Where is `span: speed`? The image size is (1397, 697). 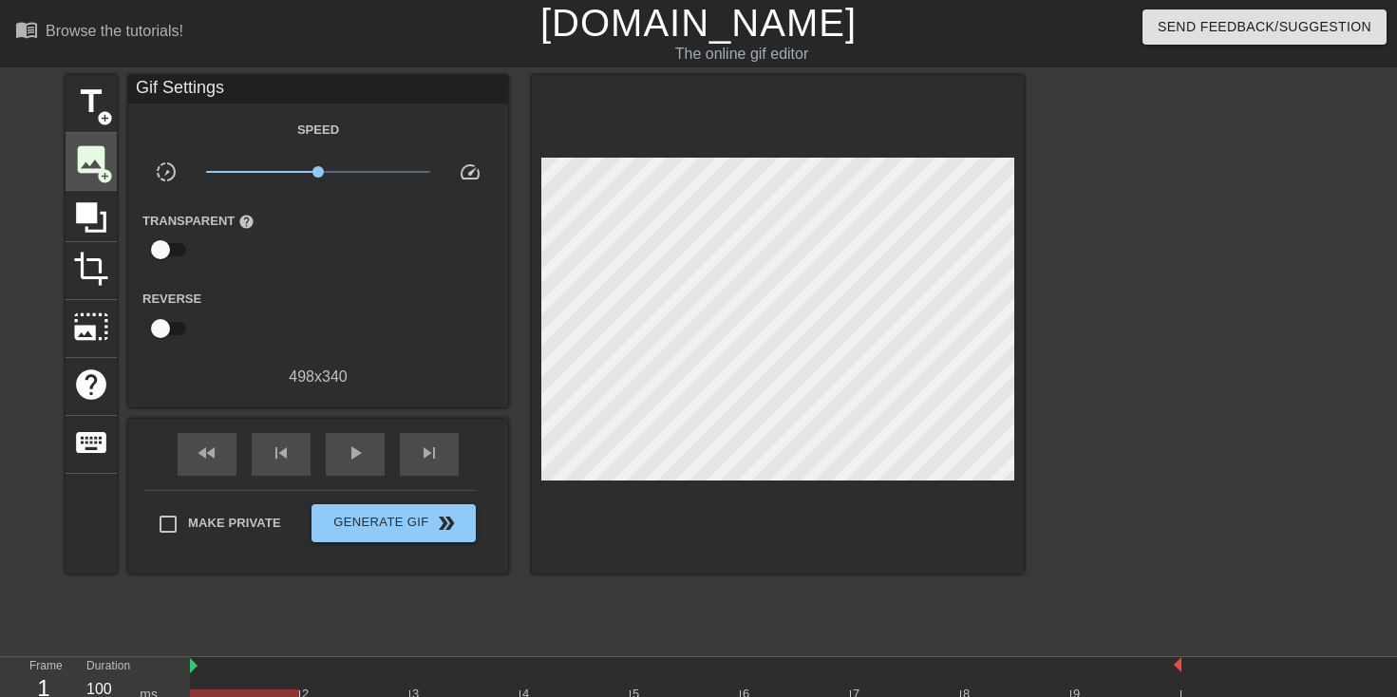
span: speed is located at coordinates (470, 172).